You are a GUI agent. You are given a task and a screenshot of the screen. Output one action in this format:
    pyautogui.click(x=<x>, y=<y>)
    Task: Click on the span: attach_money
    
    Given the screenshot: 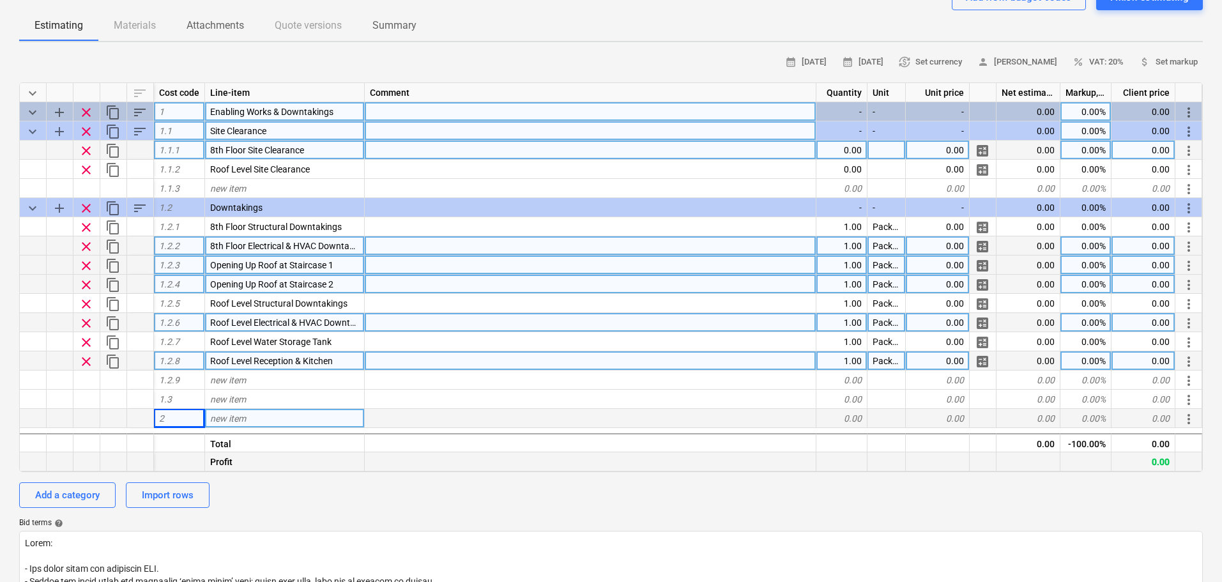 What is the action you would take?
    pyautogui.click(x=1145, y=62)
    